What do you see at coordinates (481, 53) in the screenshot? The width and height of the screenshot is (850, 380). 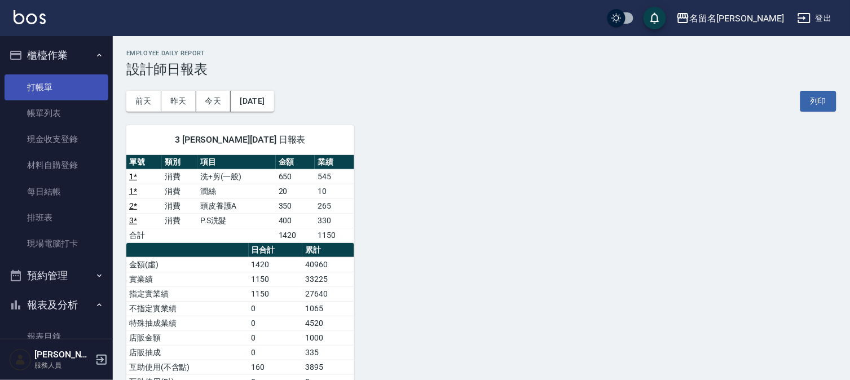 I see `h2: Employee Daily Report` at bounding box center [481, 53].